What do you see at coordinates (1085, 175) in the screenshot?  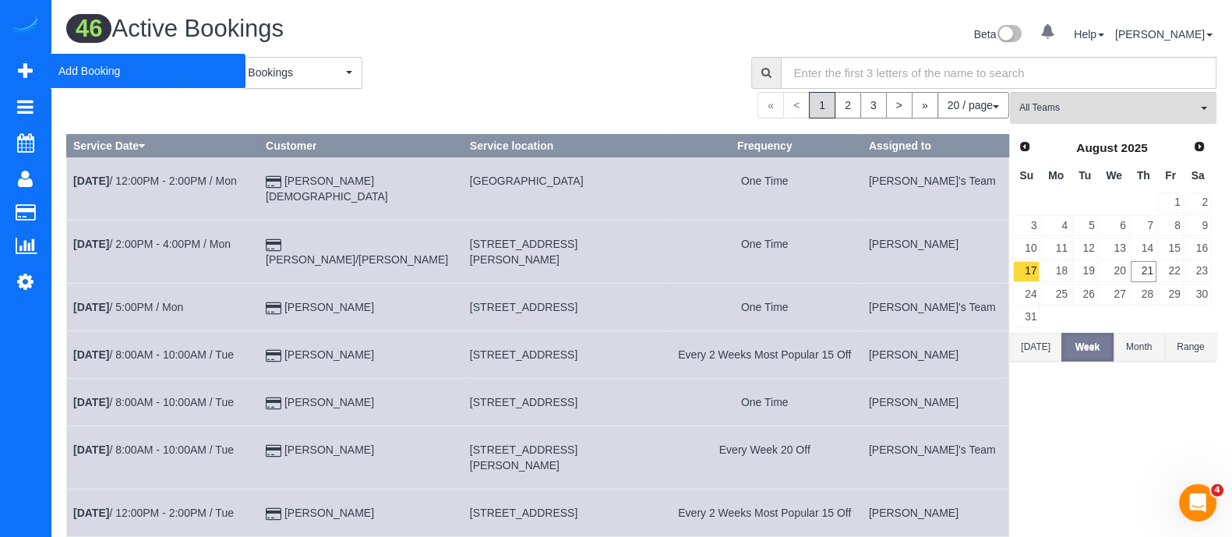 I see `span: Tuesday` at bounding box center [1085, 175].